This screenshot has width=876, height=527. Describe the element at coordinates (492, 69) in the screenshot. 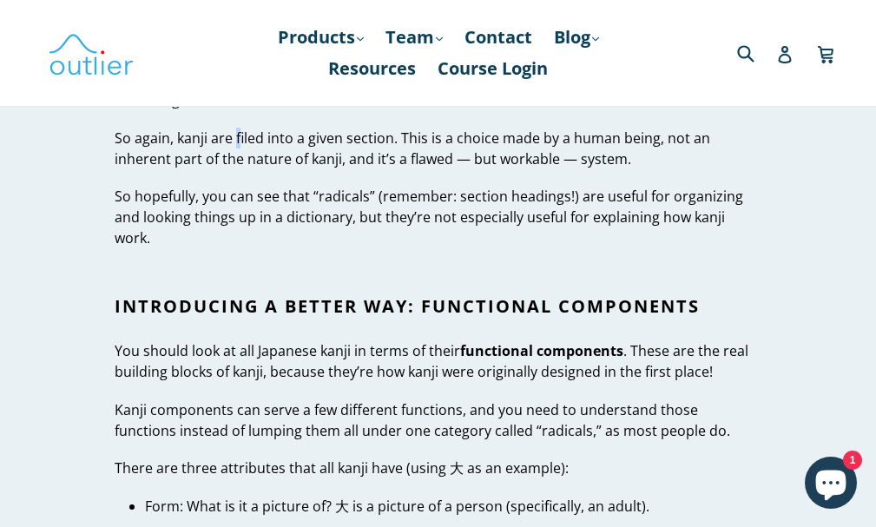

I see `a: Course Login` at that location.